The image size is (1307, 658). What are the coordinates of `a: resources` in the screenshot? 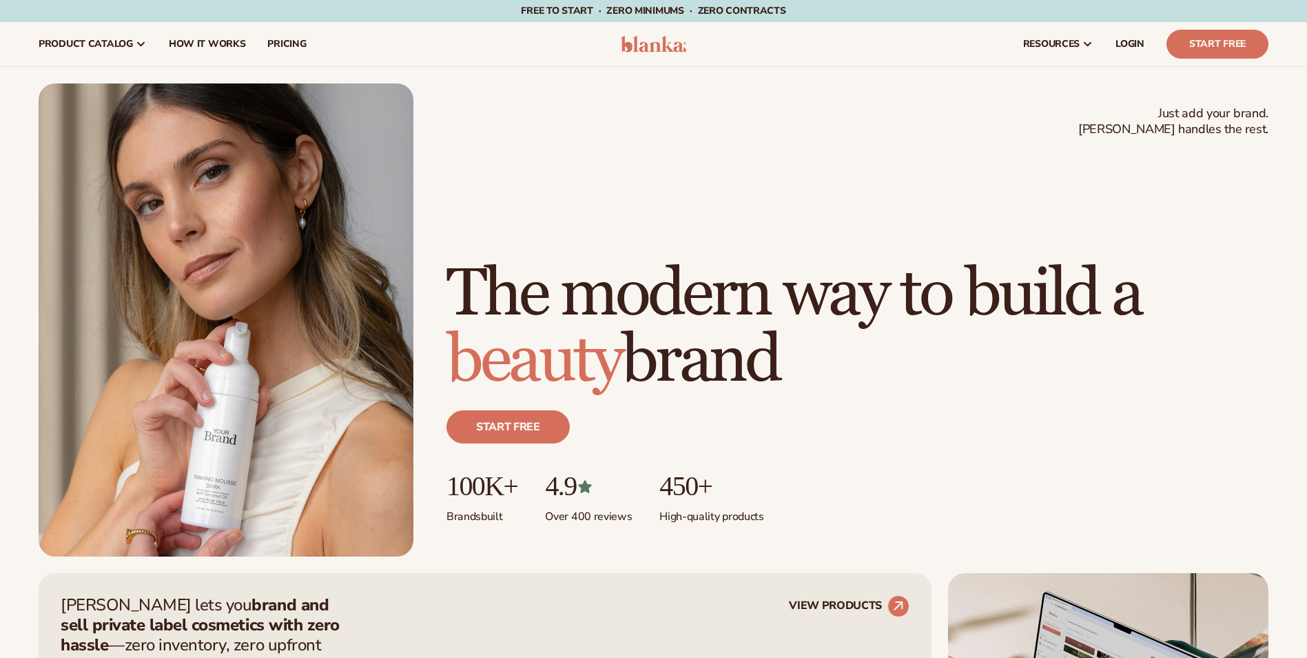 It's located at (1059, 44).